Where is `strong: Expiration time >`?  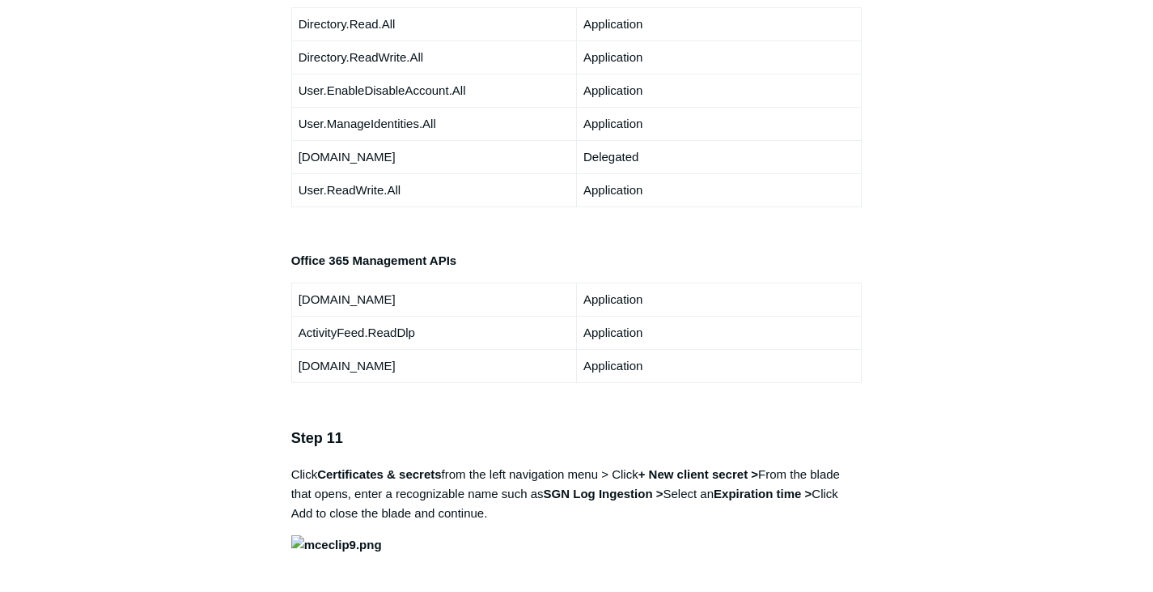 strong: Expiration time > is located at coordinates (762, 493).